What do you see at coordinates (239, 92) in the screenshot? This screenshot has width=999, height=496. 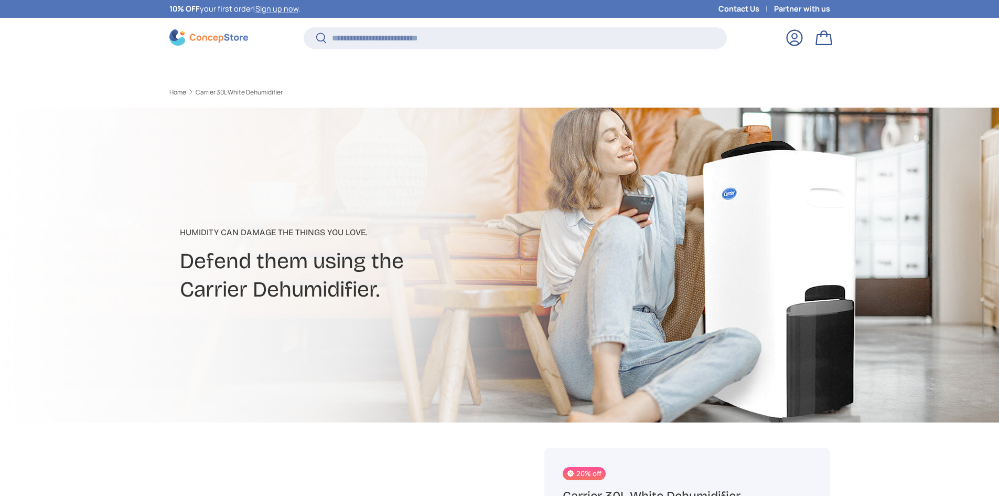 I see `a: Carrier 30L White Dehumidifier` at bounding box center [239, 92].